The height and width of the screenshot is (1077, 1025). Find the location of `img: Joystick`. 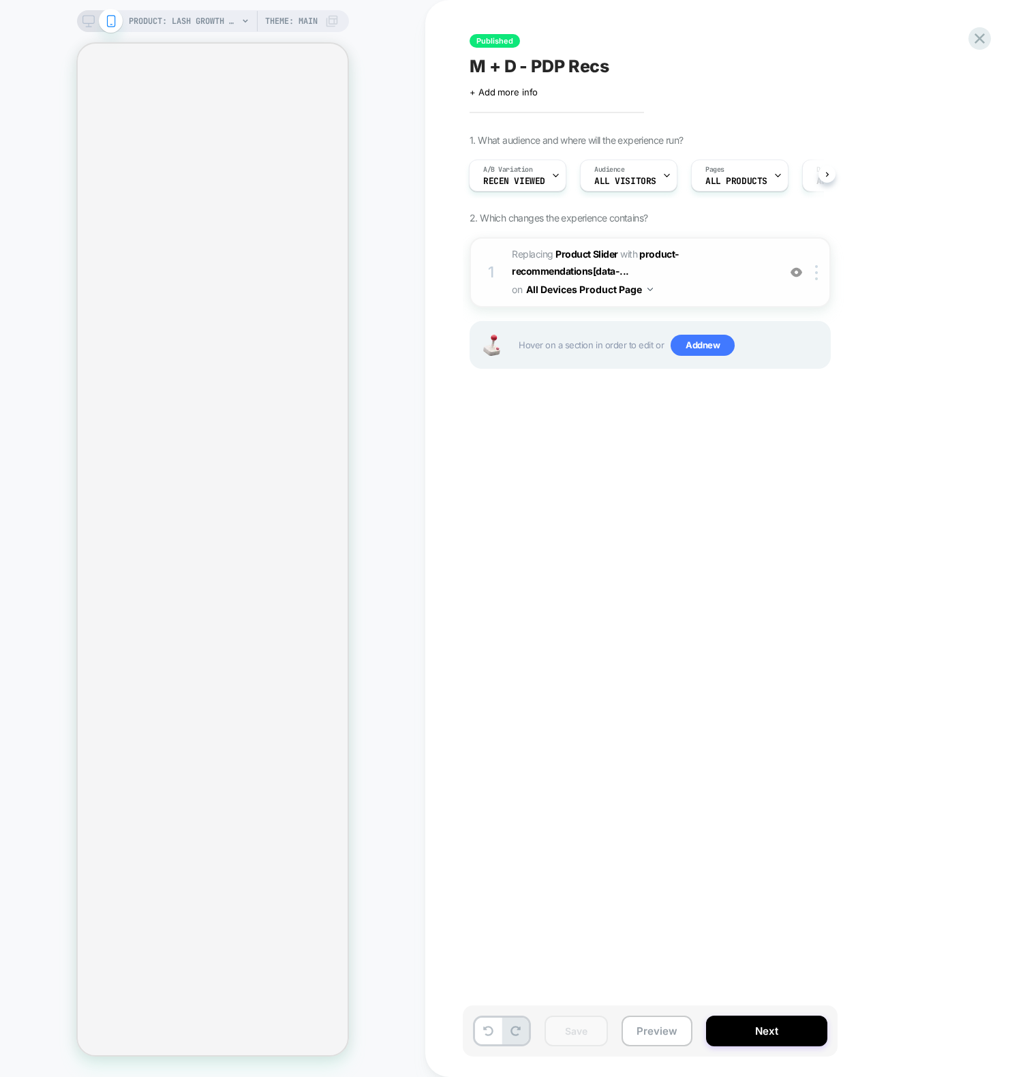

img: Joystick is located at coordinates (491, 345).